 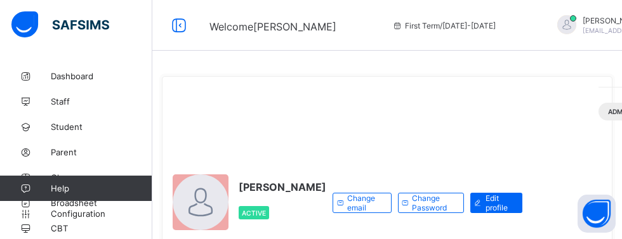 I want to click on span: Student, so click(x=102, y=127).